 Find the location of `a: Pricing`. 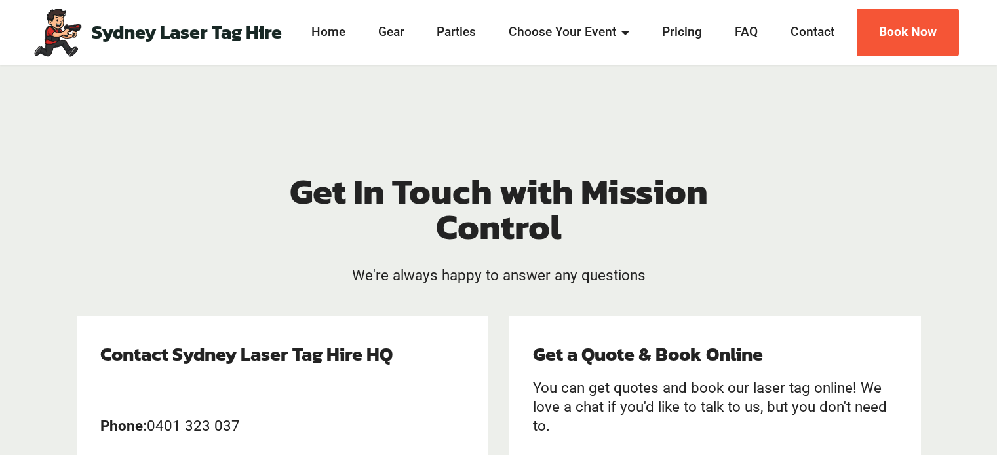

a: Pricing is located at coordinates (682, 32).